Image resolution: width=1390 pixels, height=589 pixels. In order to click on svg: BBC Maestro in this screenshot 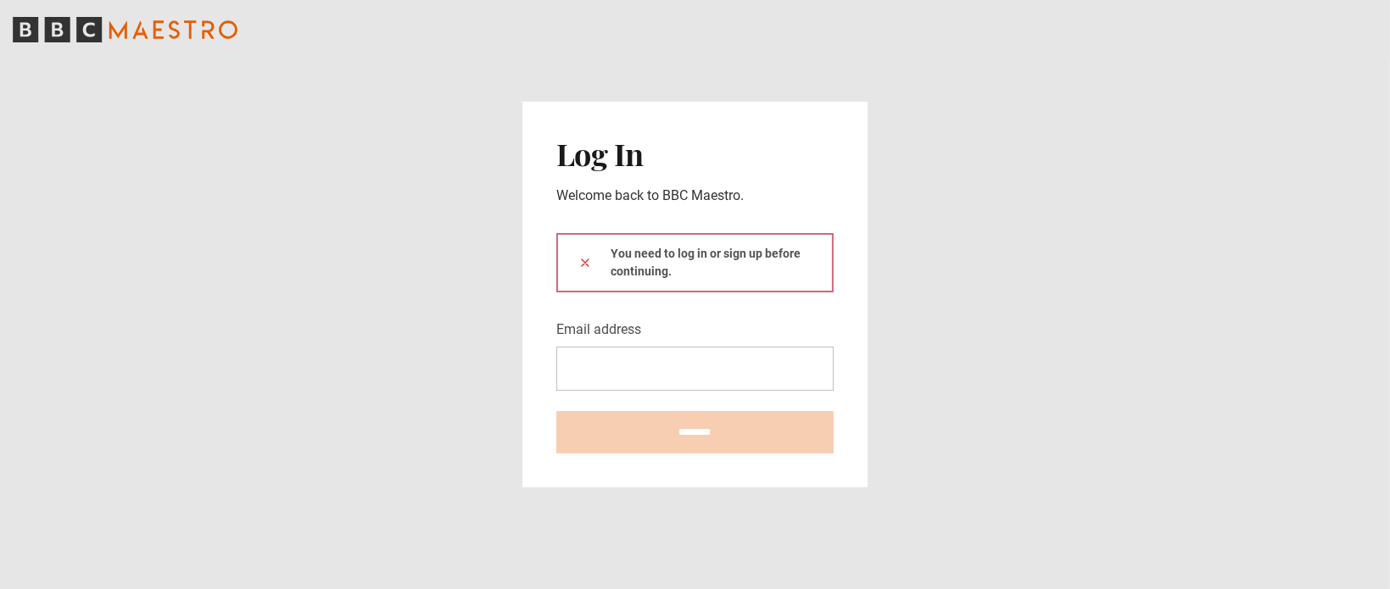, I will do `click(125, 30)`.